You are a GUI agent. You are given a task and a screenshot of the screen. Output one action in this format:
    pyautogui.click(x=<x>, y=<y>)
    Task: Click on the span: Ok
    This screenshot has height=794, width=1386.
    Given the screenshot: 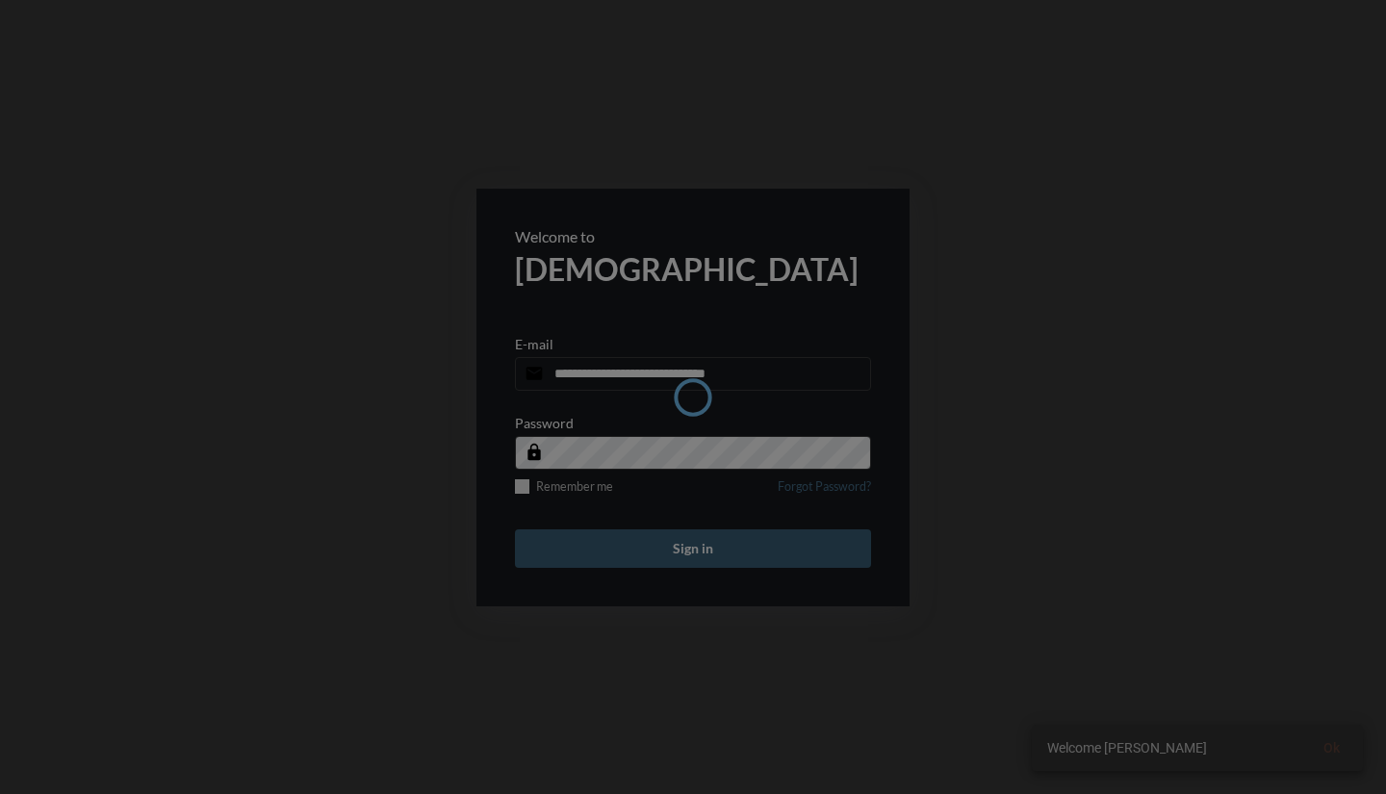 What is the action you would take?
    pyautogui.click(x=1331, y=748)
    